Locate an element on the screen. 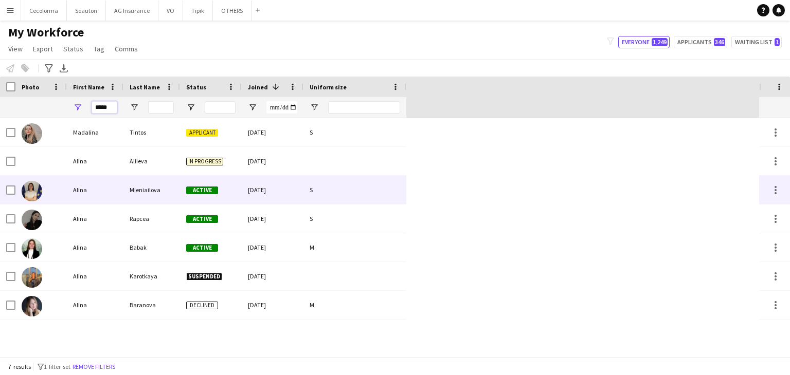 The height and width of the screenshot is (375, 790). span: Uniform size is located at coordinates (328, 87).